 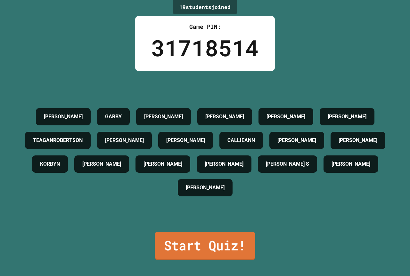 What do you see at coordinates (50, 164) in the screenshot?
I see `h4: KORBYN` at bounding box center [50, 164].